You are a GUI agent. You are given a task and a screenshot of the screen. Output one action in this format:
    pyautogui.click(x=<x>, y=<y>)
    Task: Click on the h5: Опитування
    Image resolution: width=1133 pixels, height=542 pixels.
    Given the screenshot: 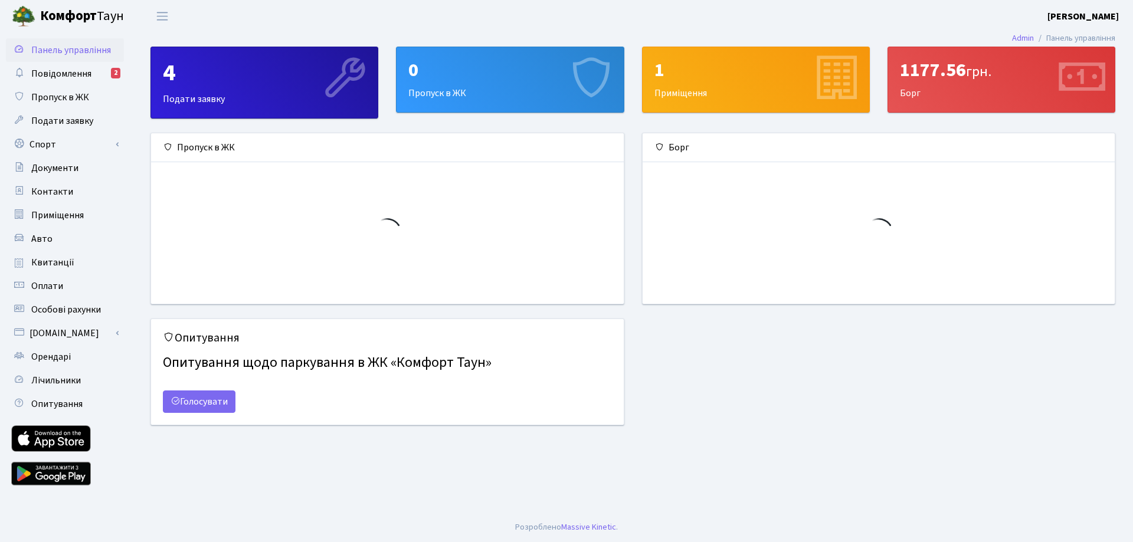 What is the action you would take?
    pyautogui.click(x=387, y=338)
    